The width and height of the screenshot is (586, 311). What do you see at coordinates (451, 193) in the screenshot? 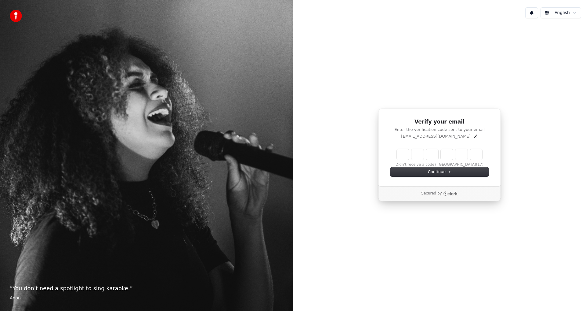
I see `a: Clerk logo` at bounding box center [451, 193].